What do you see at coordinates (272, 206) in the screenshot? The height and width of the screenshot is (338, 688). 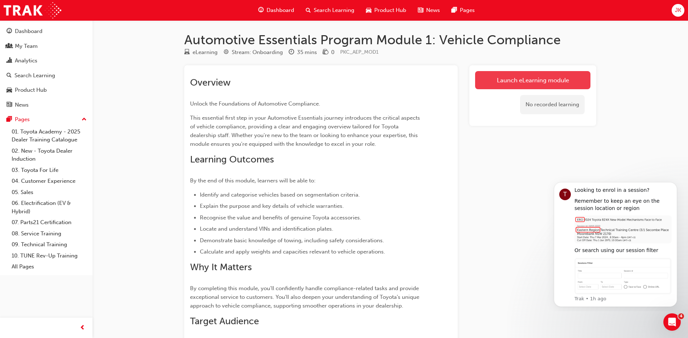 I see `span: Explain the purpose and key details of vehicle warranties.` at bounding box center [272, 206].